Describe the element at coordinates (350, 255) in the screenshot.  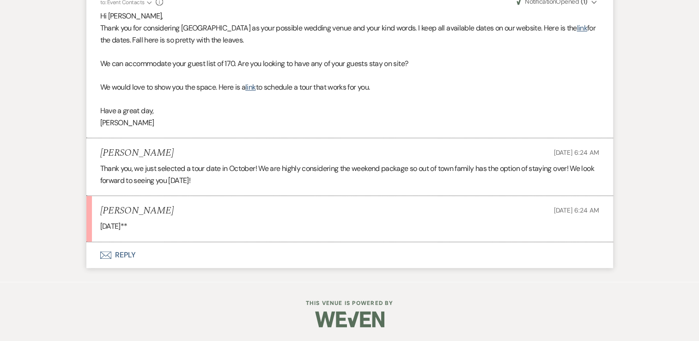
I see `button: Reply` at that location.